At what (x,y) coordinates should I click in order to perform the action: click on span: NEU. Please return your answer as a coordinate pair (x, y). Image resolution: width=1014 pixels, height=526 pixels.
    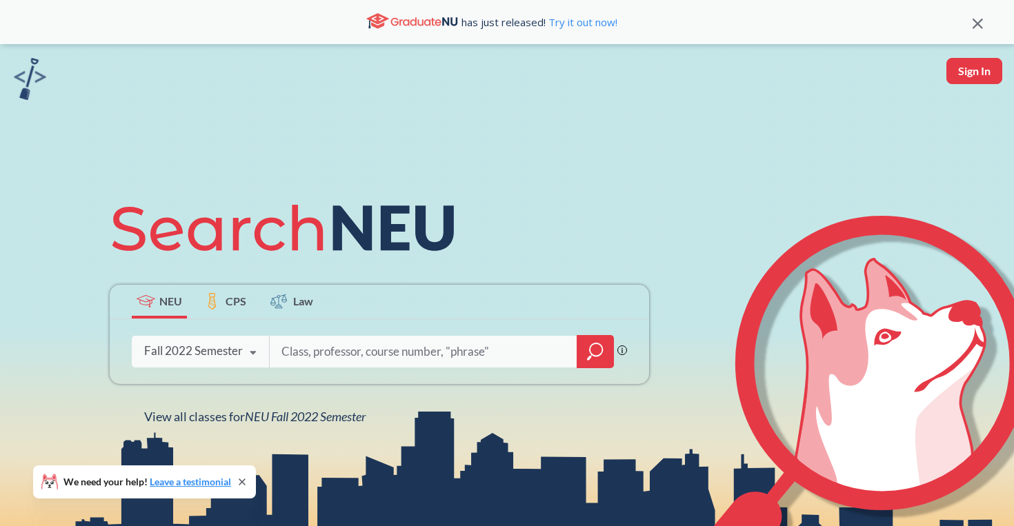
    Looking at the image, I should click on (170, 301).